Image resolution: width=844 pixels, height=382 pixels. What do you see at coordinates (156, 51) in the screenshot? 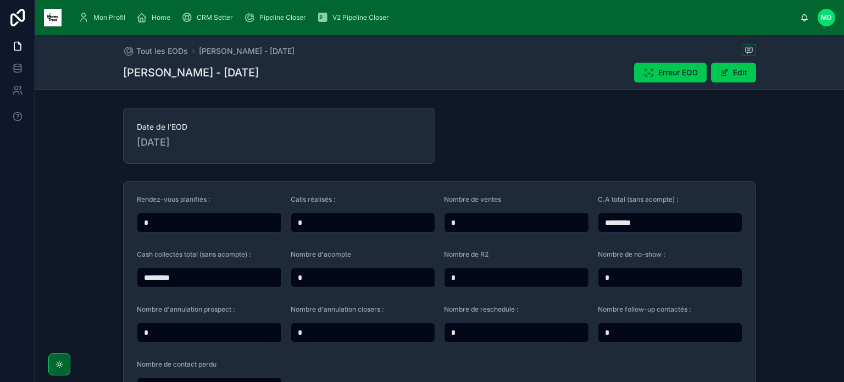
I see `a: Tout les EODs` at bounding box center [156, 51].